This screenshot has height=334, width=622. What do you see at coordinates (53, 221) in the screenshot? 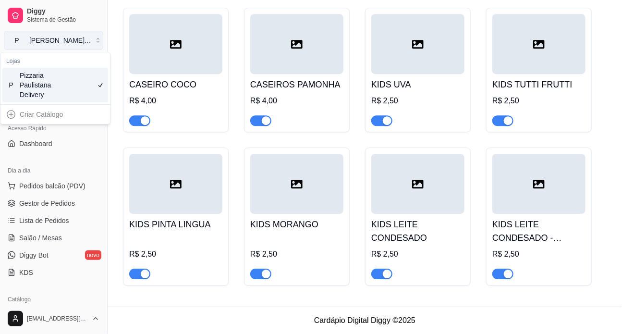
I see `a: Lista de Pedidos` at bounding box center [53, 221].